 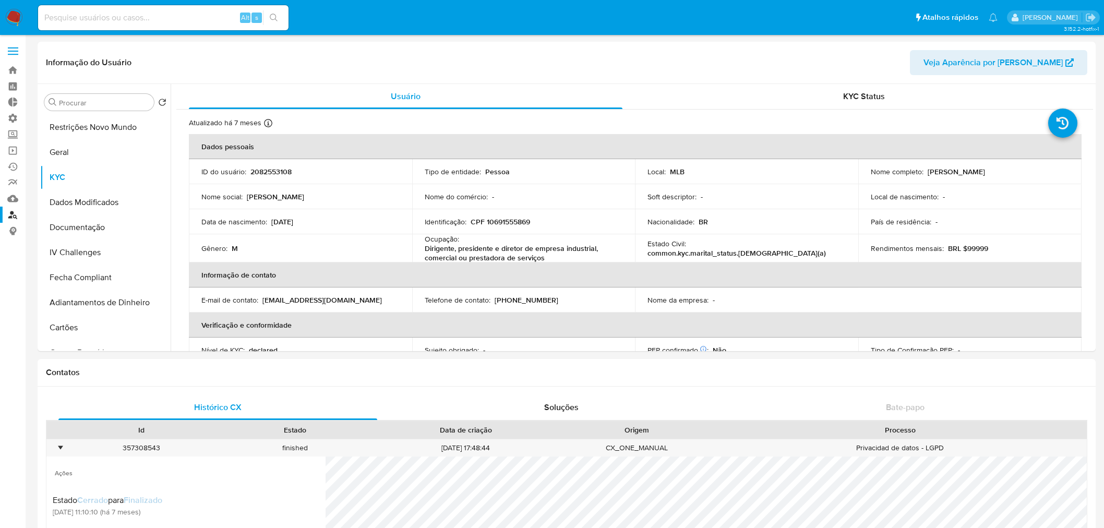 I want to click on div: CX_ONE_MANUAL, so click(x=636, y=448).